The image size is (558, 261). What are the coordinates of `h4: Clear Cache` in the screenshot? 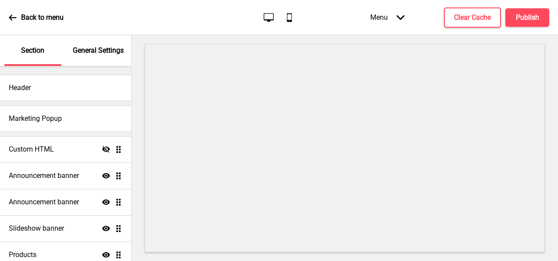 It's located at (473, 18).